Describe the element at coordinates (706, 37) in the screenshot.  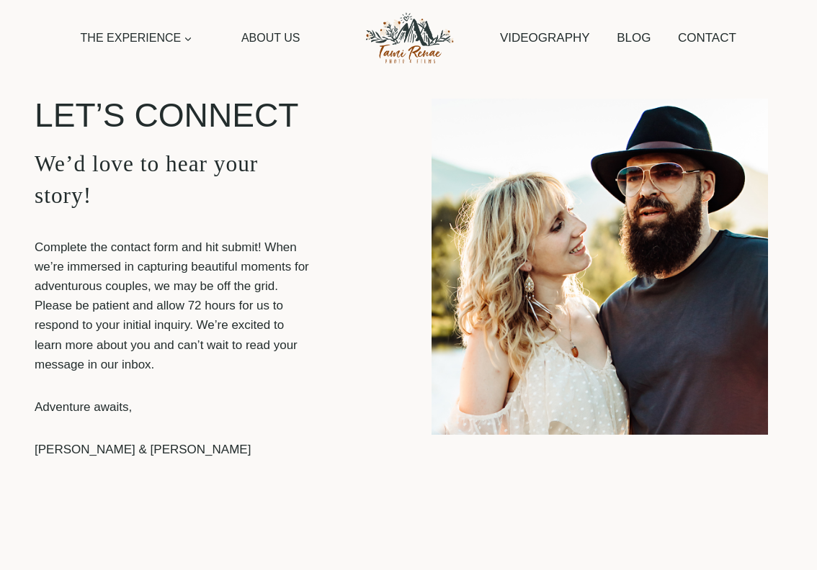
I see `a: Contact` at that location.